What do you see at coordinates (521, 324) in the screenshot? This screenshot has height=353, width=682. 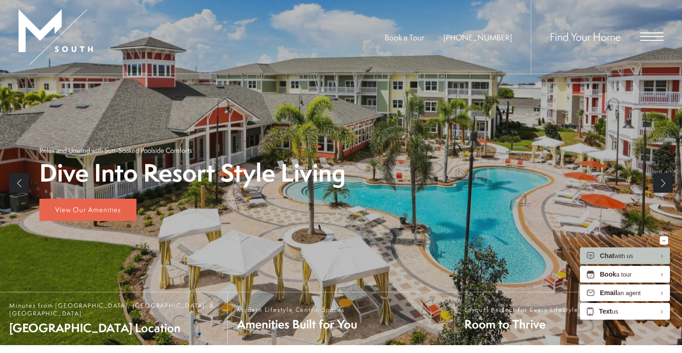 I see `span: Room to Thrive` at bounding box center [521, 324].